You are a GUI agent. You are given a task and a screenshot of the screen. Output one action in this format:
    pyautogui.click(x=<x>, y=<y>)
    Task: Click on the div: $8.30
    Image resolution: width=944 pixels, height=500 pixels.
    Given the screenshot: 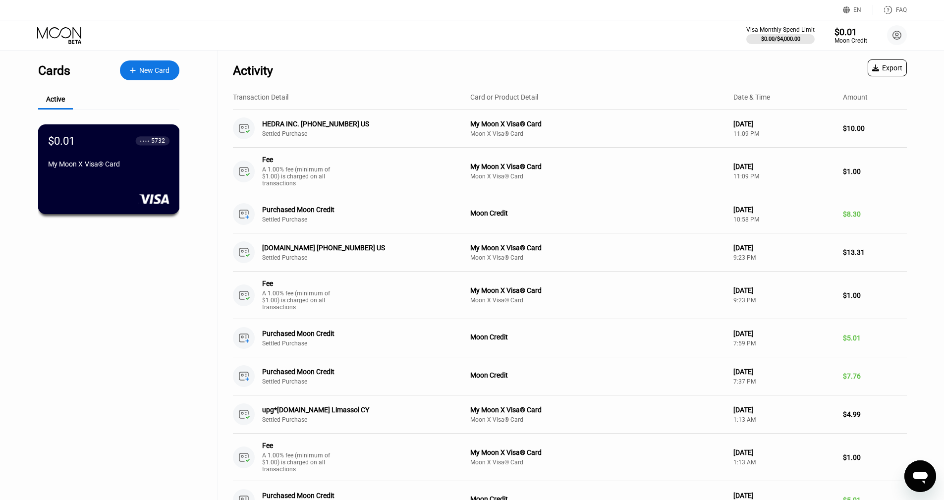 What is the action you would take?
    pyautogui.click(x=874, y=214)
    